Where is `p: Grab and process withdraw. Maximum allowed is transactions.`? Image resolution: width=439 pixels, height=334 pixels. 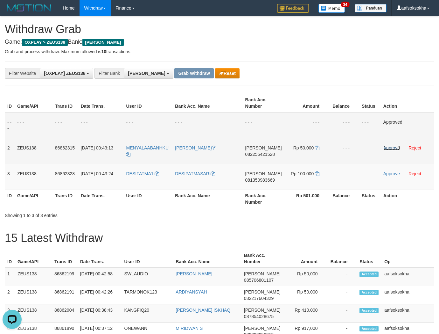 p: Grab and process withdraw. Maximum allowed is transactions. is located at coordinates (220, 52).